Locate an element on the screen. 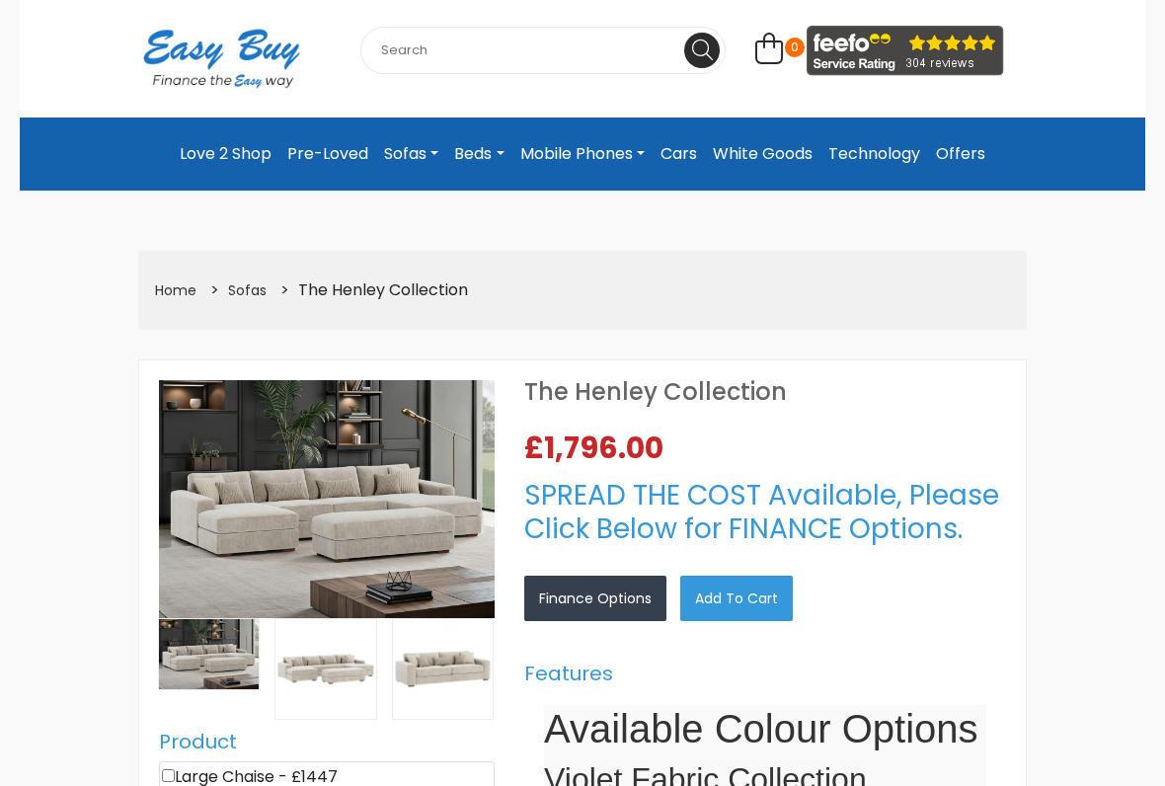  h1: Available Colour Options is located at coordinates (765, 729).